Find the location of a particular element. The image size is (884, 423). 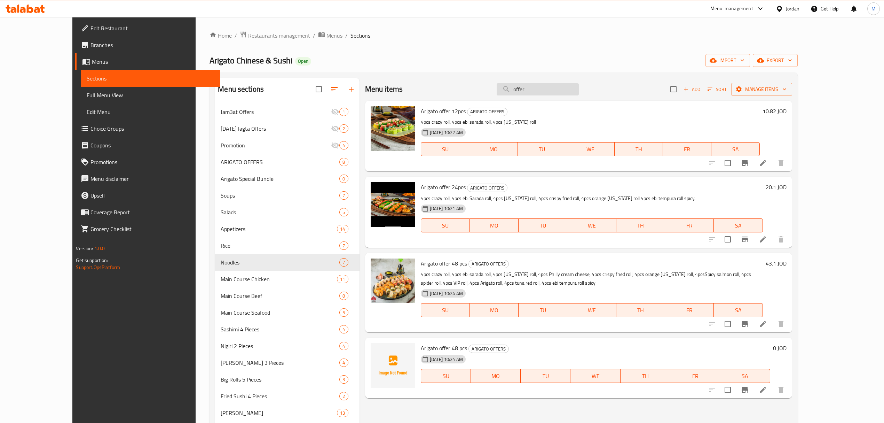

img: Arigato offer 12pcs is located at coordinates (393, 128).